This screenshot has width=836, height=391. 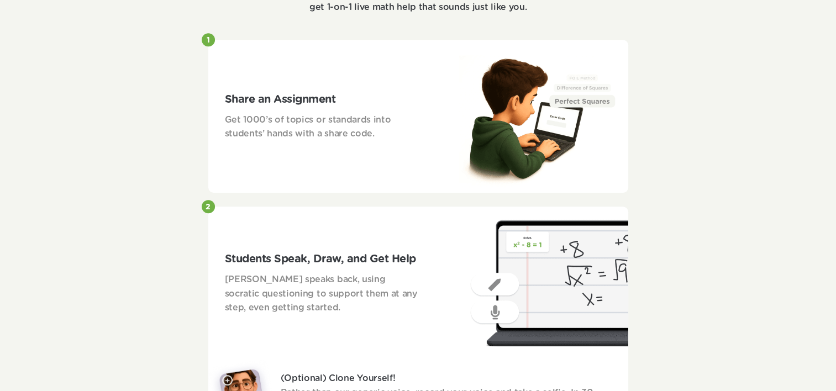 What do you see at coordinates (338, 378) in the screenshot?
I see `span: (Optional) Clone Yourself!` at bounding box center [338, 378].